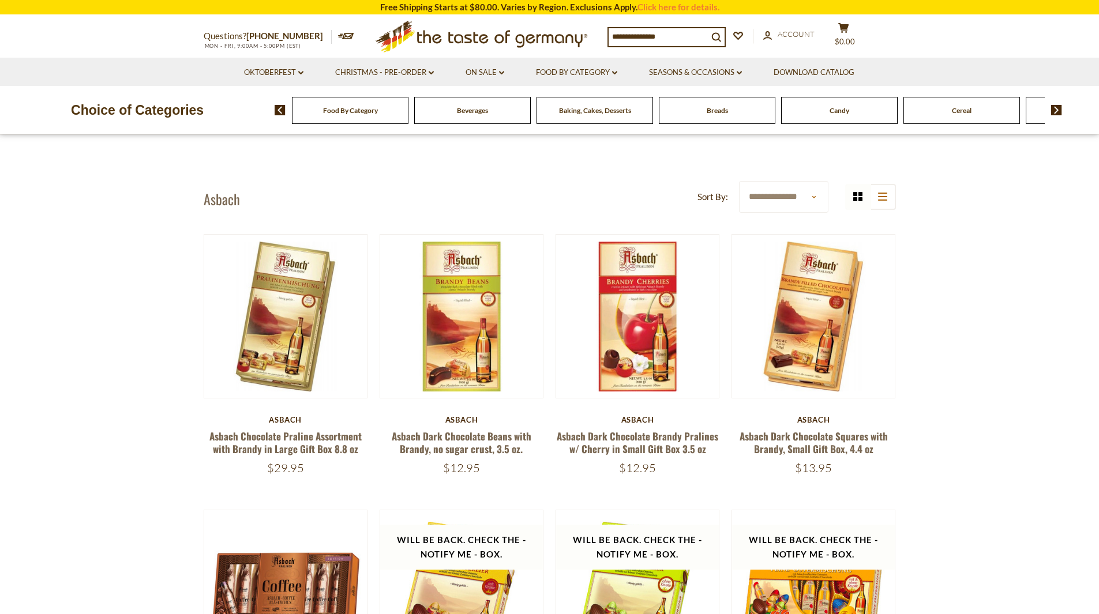  What do you see at coordinates (461, 442) in the screenshot?
I see `a: Asbach Dark Chocolate Beans with Brandy, no sugar crust, 3.5 oz.` at bounding box center [461, 442].